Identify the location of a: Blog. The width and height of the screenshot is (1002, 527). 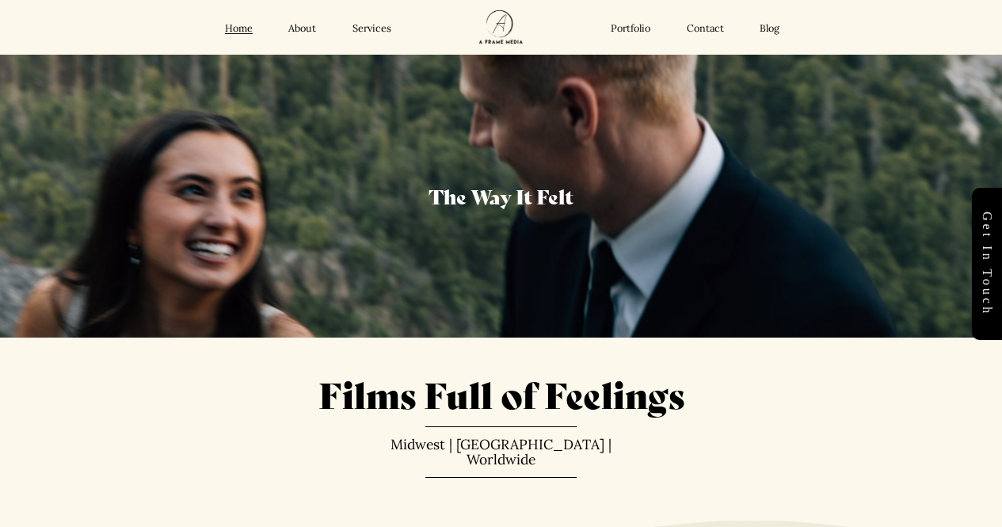
(769, 29).